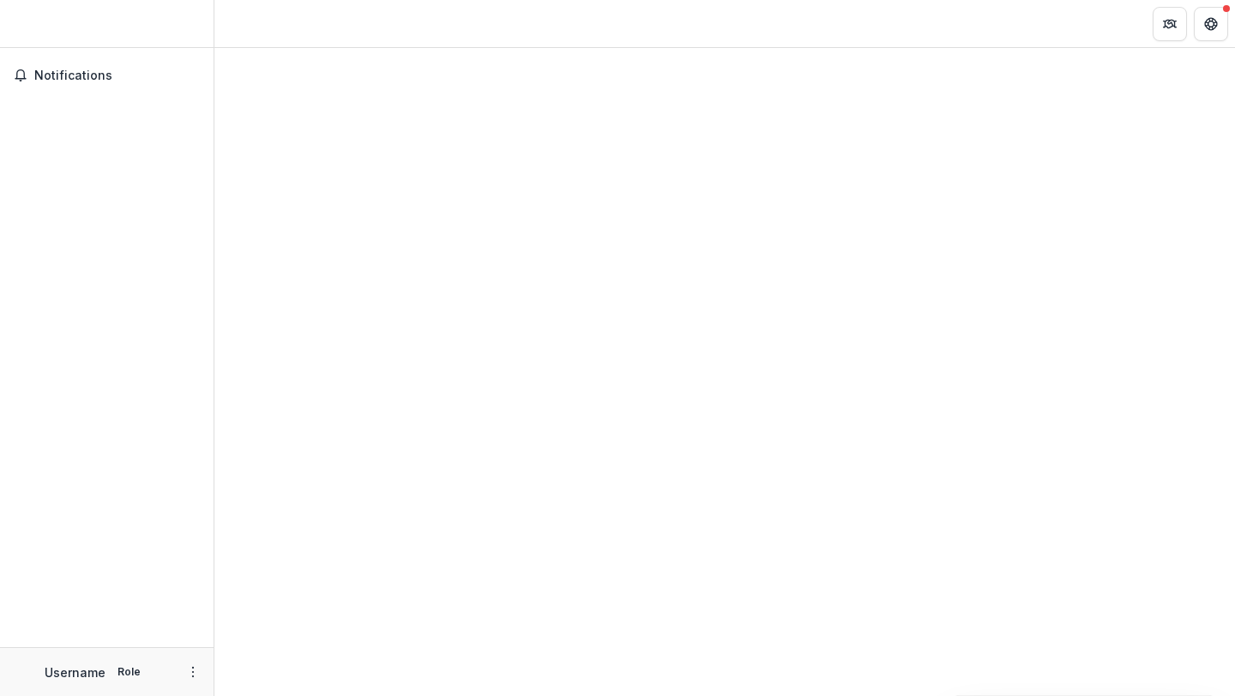 This screenshot has width=1235, height=696. What do you see at coordinates (193, 672) in the screenshot?
I see `button: More` at bounding box center [193, 672].